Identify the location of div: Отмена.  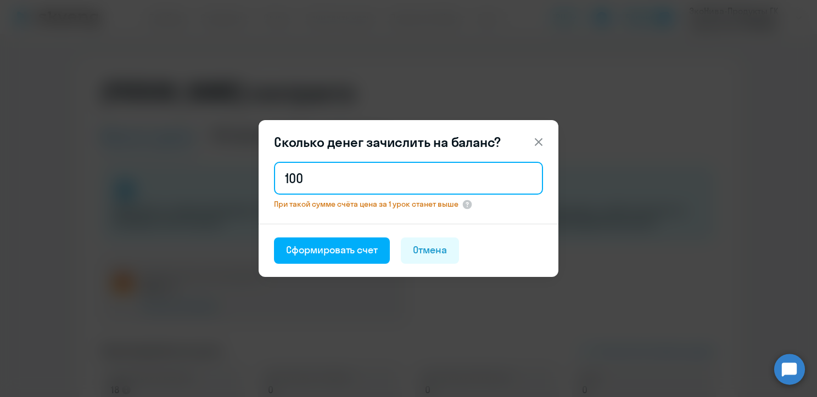
(430, 250).